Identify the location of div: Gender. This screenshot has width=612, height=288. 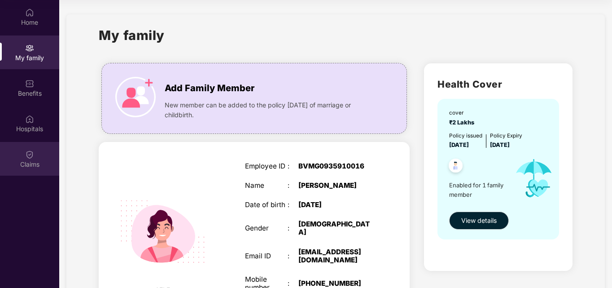
(267, 228).